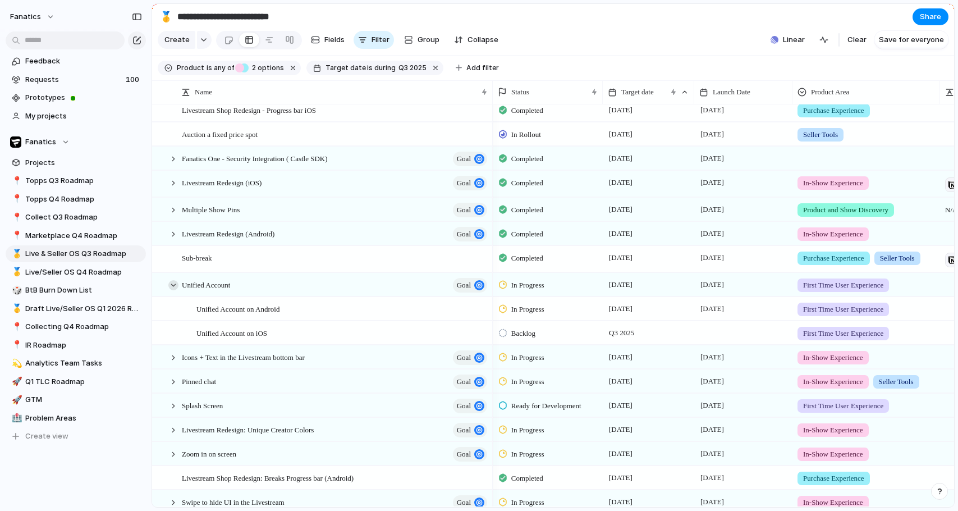 The image size is (958, 511). Describe the element at coordinates (483, 68) in the screenshot. I see `span: Add filter` at that location.